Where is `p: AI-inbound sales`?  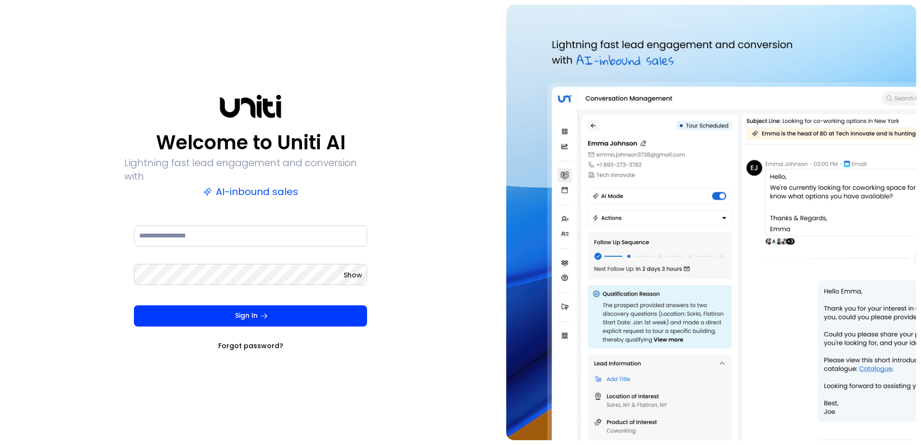
p: AI-inbound sales is located at coordinates (251, 192).